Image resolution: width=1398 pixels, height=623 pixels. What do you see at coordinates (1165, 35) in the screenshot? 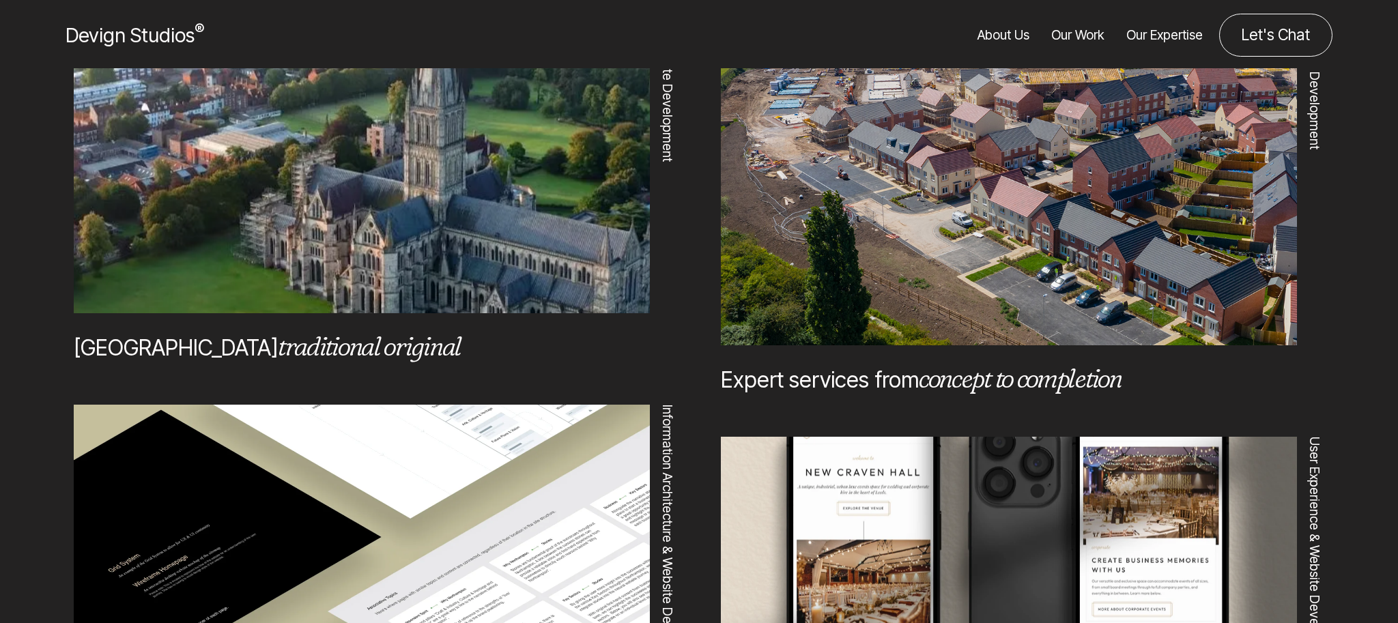
I see `a: Our Expertise` at bounding box center [1165, 35].